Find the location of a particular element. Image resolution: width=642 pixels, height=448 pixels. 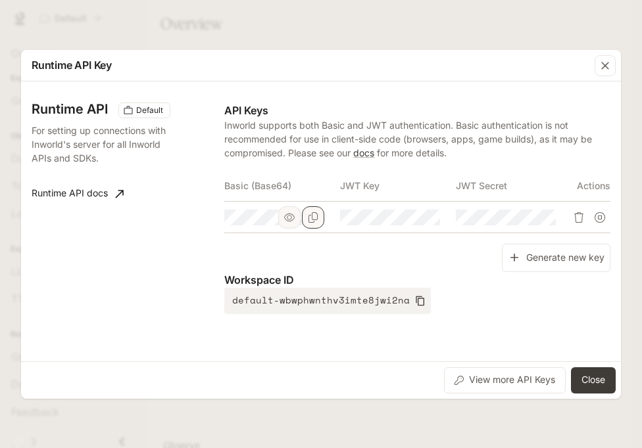

a: docs is located at coordinates (363, 152).